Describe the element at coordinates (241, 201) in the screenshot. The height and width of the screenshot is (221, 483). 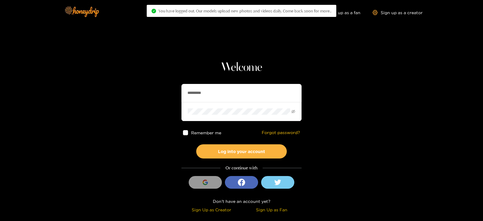
I see `div: Don't have an account yet?` at that location.